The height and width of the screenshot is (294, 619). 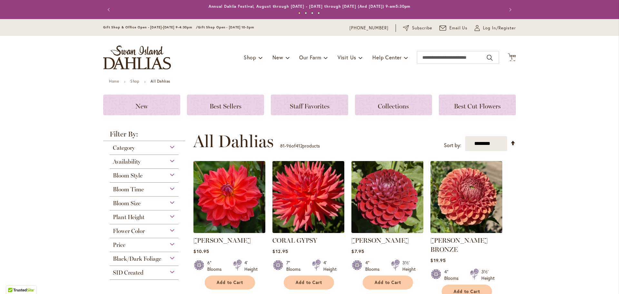 I want to click on span: Our Farm, so click(x=310, y=57).